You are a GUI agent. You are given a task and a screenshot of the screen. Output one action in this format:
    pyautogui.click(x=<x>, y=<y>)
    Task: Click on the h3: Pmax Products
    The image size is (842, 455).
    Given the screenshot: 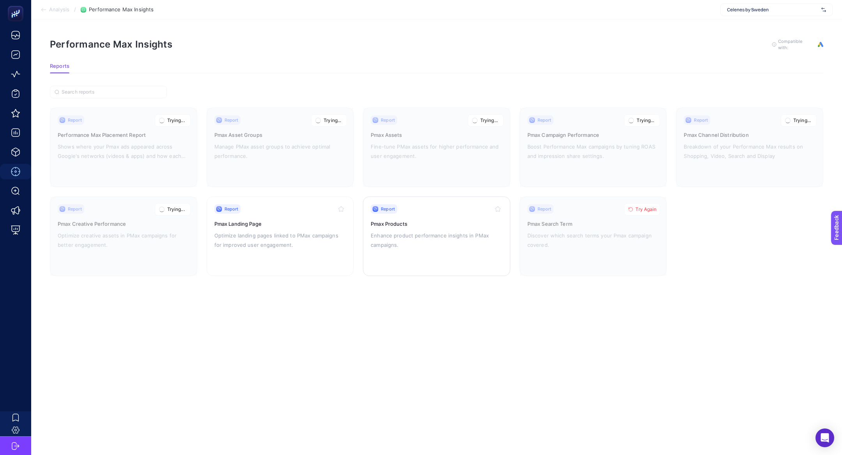 What is the action you would take?
    pyautogui.click(x=437, y=224)
    